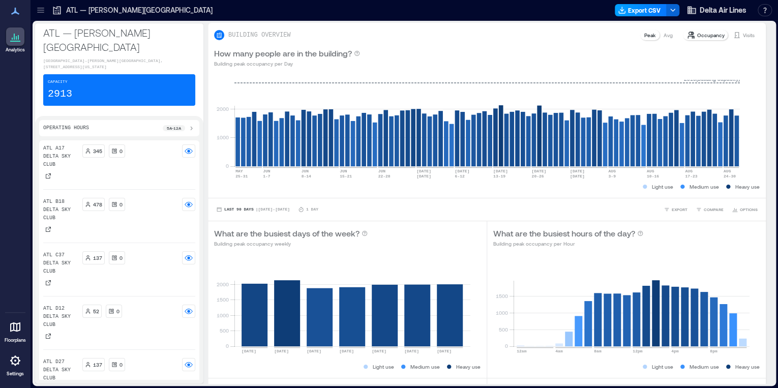  What do you see at coordinates (691, 176) in the screenshot?
I see `text: 17-23` at bounding box center [691, 176].